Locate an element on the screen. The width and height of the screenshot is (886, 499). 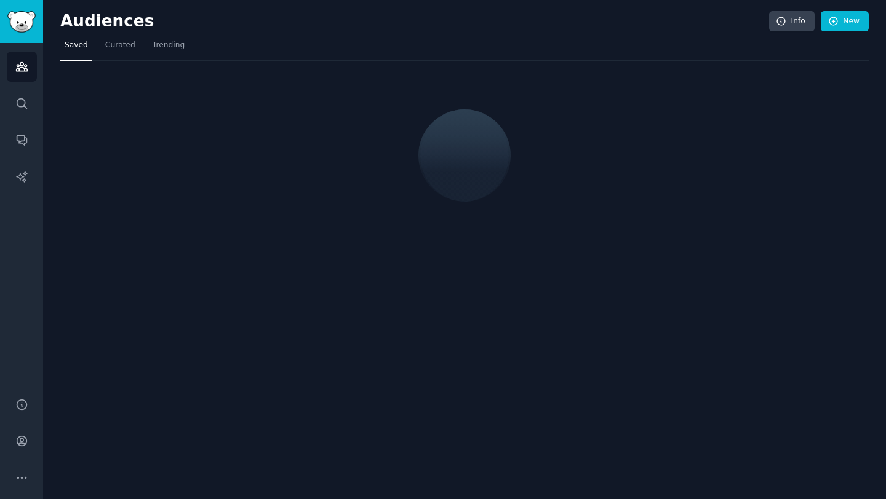
span: Saved is located at coordinates (76, 46).